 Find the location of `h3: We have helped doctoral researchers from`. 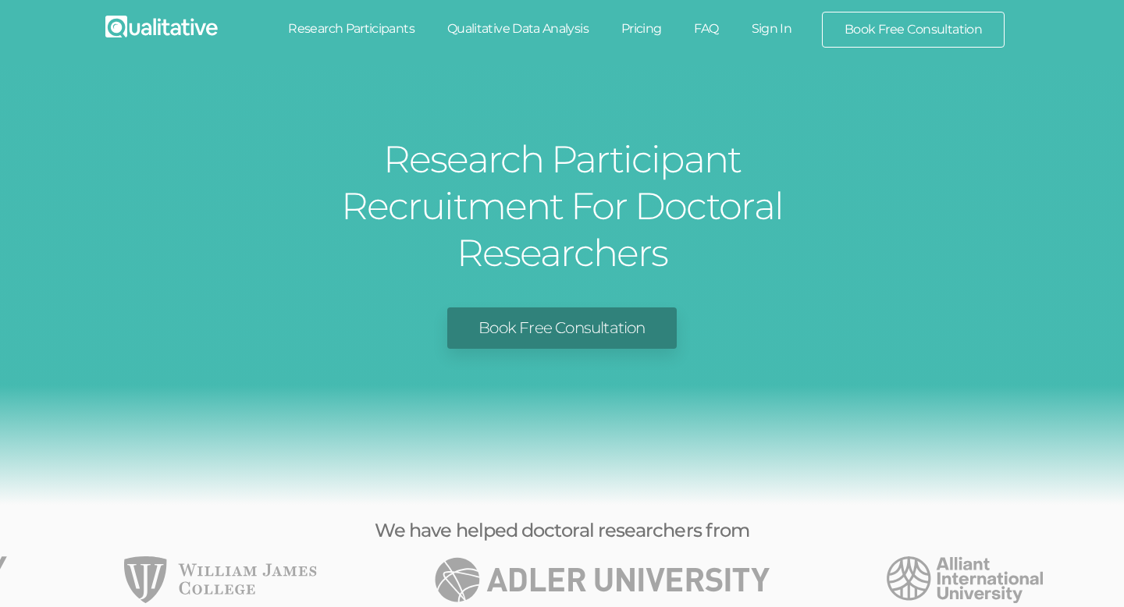

h3: We have helped doctoral researchers from is located at coordinates (562, 531).